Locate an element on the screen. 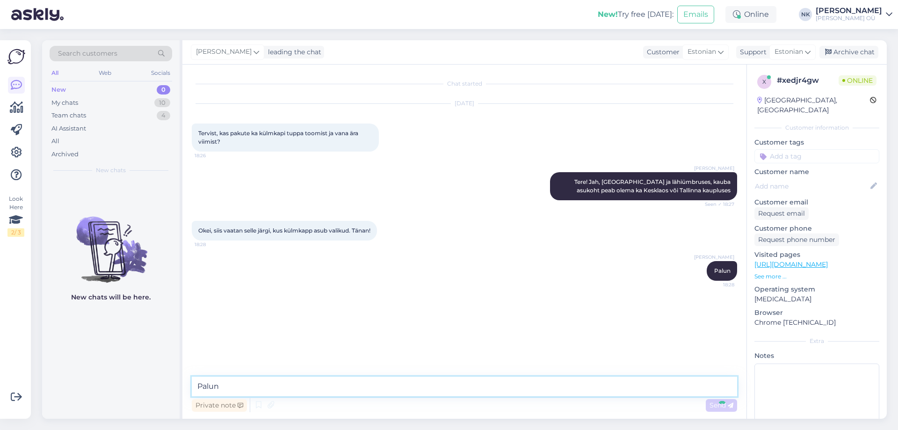 Image resolution: width=898 pixels, height=430 pixels. p: Browser is located at coordinates (816, 312).